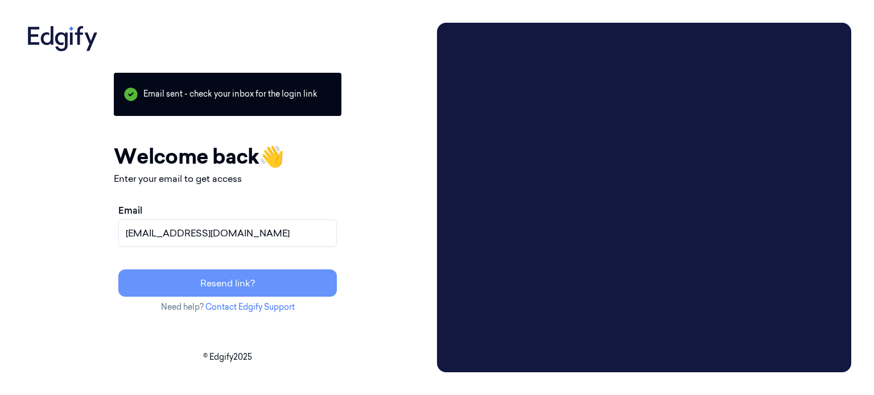 The height and width of the screenshot is (395, 874). I want to click on p: © Edgify 2025, so click(228, 357).